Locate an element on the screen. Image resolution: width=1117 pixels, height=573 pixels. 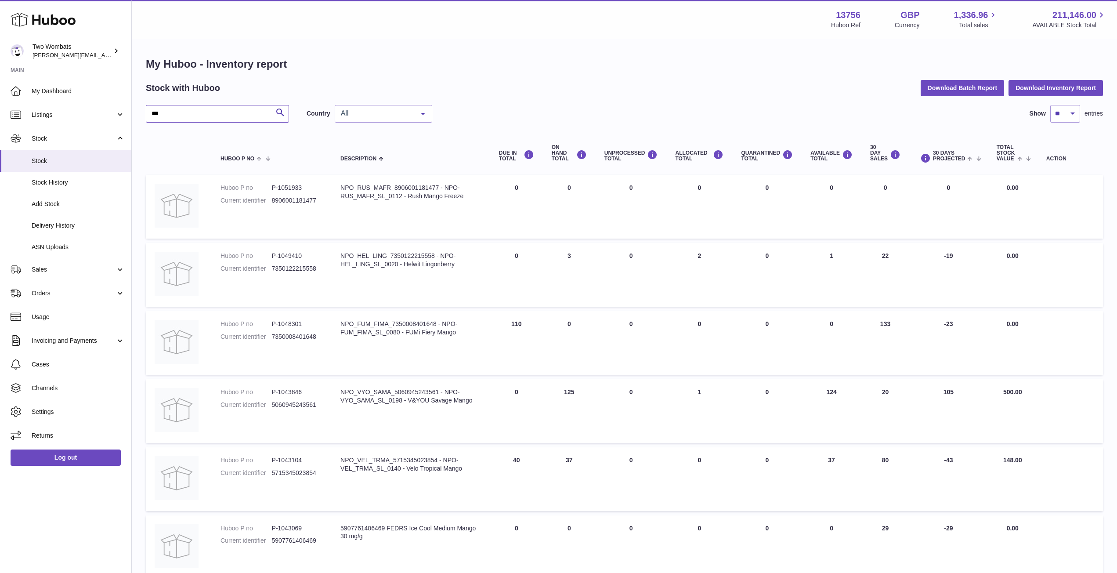
td: 1 is located at coordinates (831, 274).